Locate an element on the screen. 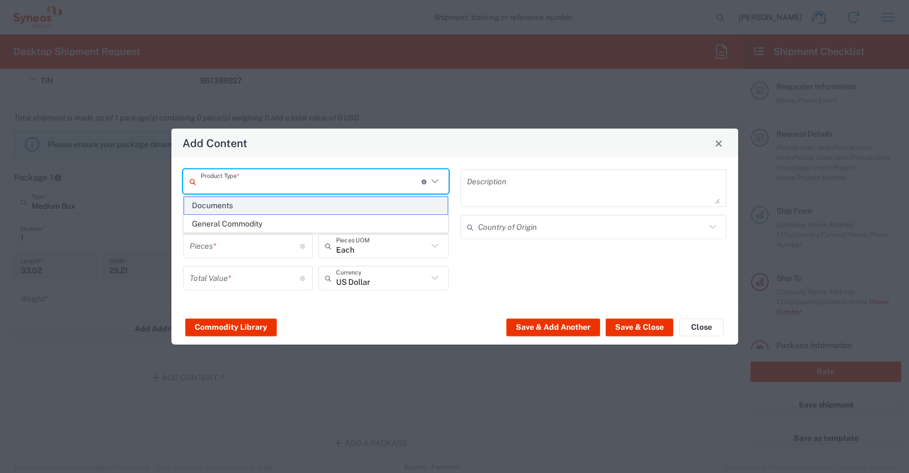 The width and height of the screenshot is (909, 473). h4: Add Content is located at coordinates (215, 143).